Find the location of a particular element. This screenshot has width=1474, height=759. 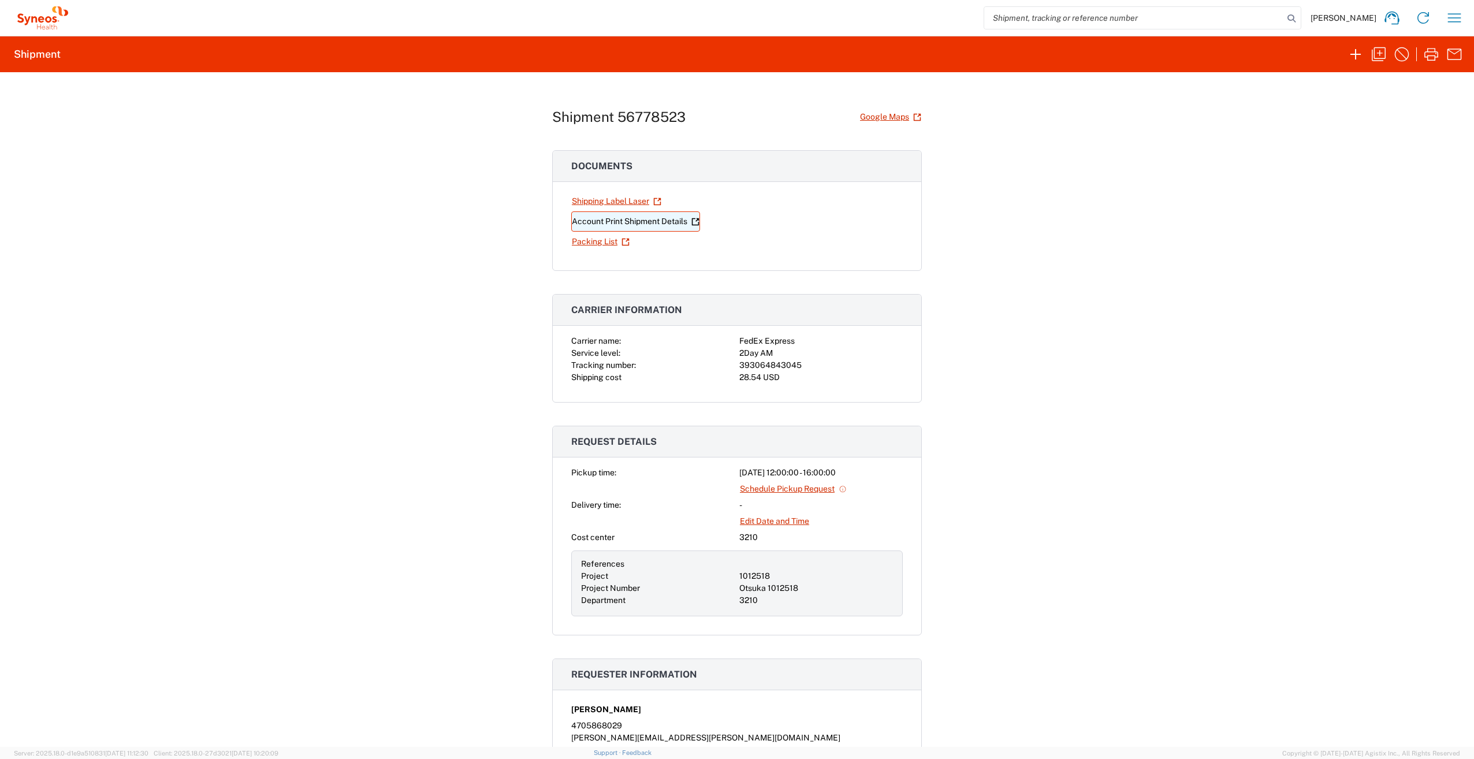

span: Client: 2025.18.0-27d3021 is located at coordinates (216, 753).